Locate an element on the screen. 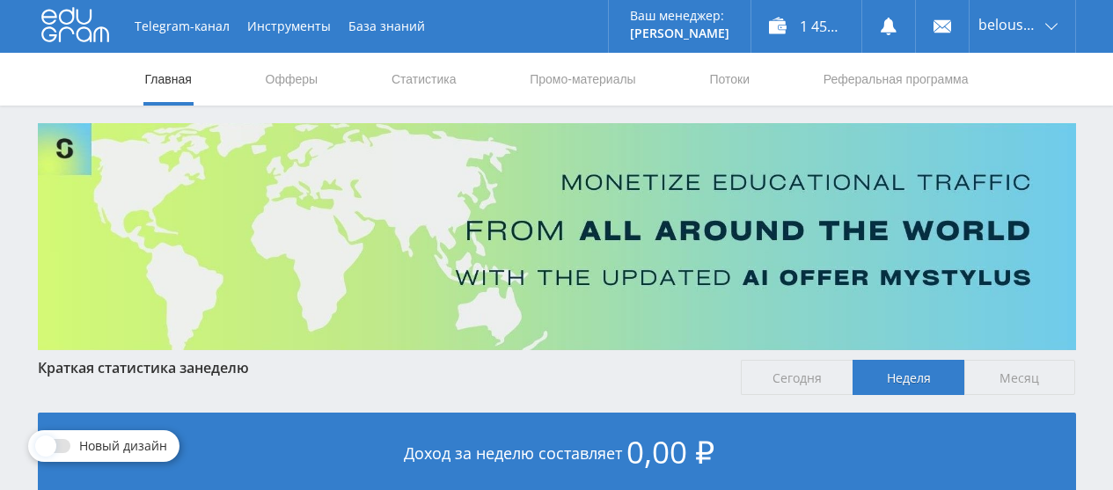  a: Статистика is located at coordinates (424, 79).